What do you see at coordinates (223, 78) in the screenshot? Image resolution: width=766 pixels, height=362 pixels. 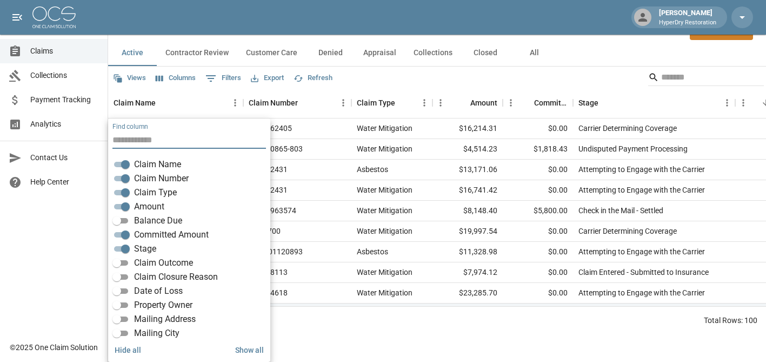 I see `button: Show filters` at bounding box center [223, 78].